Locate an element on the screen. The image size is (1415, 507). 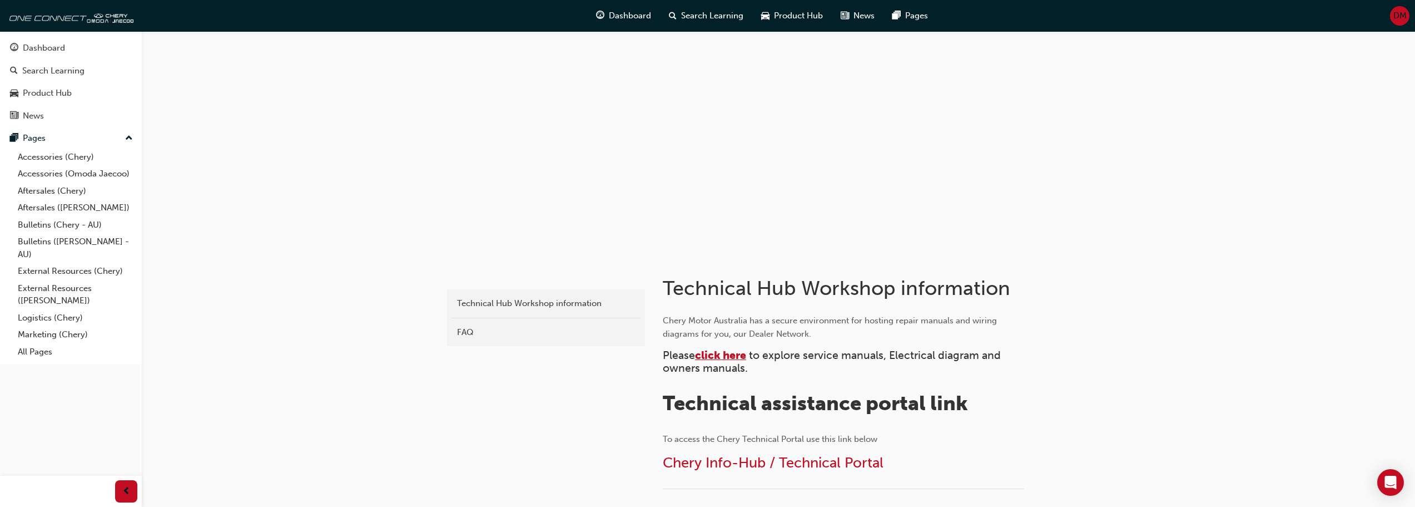
div: Open Intercom Messenger is located at coordinates (1391, 482).